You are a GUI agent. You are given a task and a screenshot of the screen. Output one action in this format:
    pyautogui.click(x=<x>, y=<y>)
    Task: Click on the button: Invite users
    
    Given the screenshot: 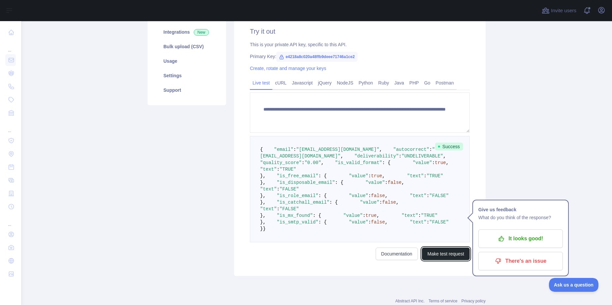 What is the action you would take?
    pyautogui.click(x=558, y=11)
    